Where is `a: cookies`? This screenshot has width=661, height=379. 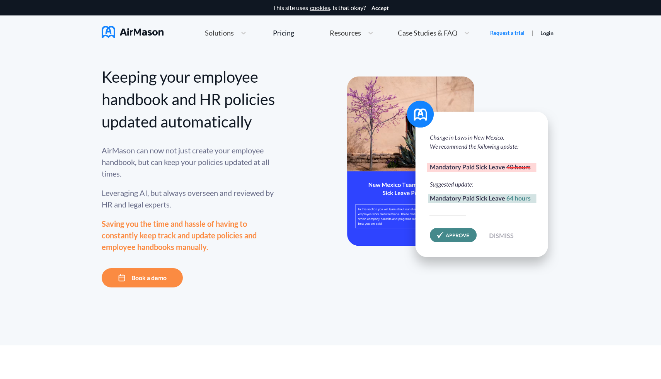 a: cookies is located at coordinates (320, 8).